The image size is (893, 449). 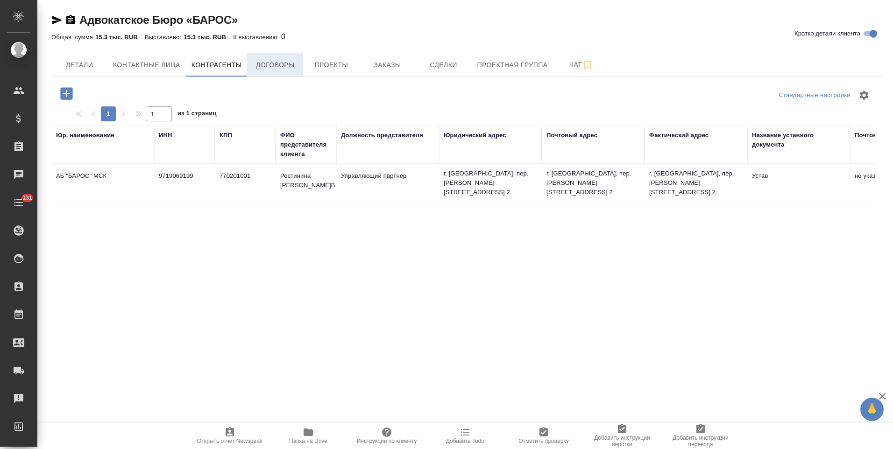 What do you see at coordinates (443, 65) in the screenshot?
I see `span: Сделки` at bounding box center [443, 65].